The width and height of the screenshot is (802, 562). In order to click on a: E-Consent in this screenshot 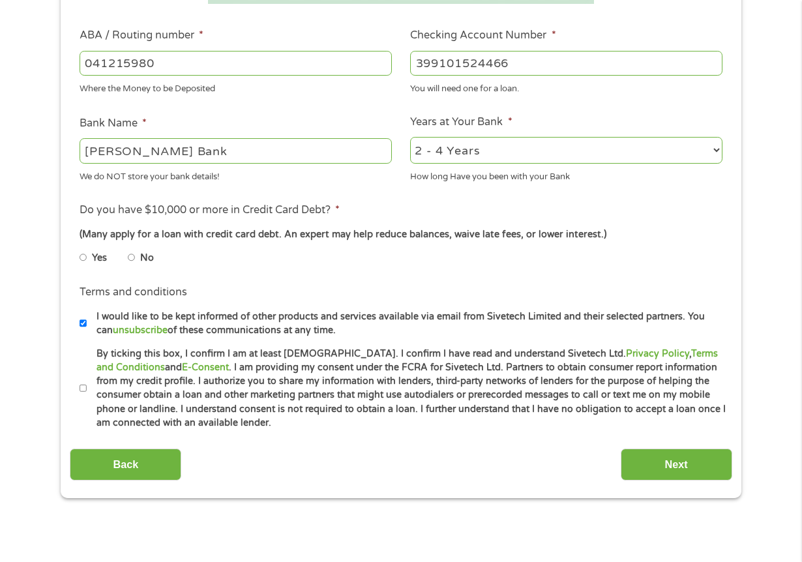, I will do `click(205, 367)`.